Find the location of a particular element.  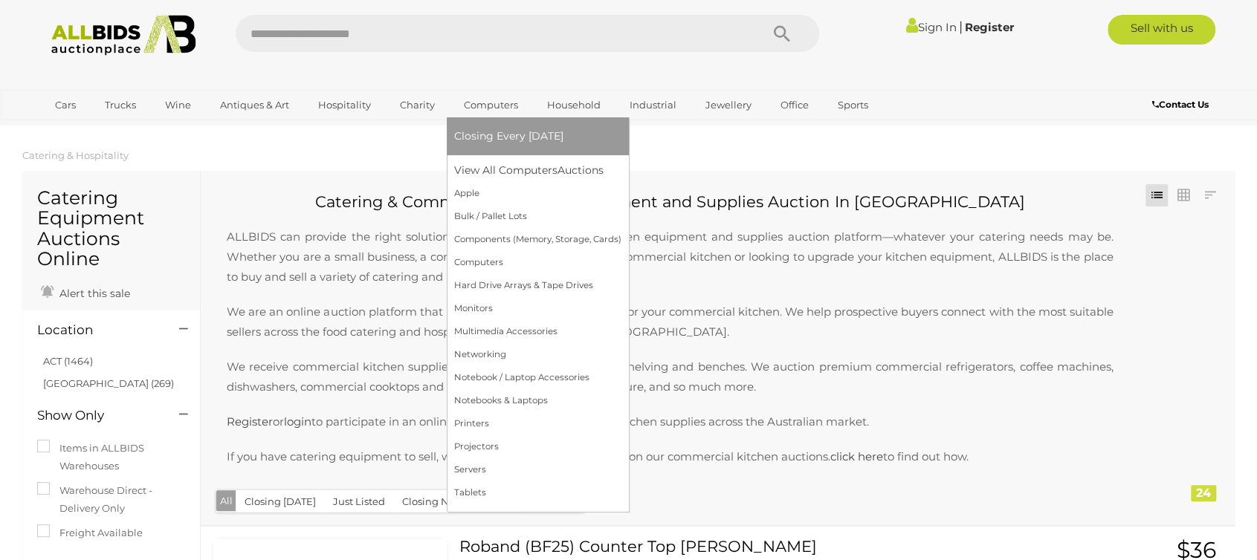

p: We receive commercial kitchen supplies such as meat slicers, kitchen shelving and benches. We auc... is located at coordinates (670, 377).